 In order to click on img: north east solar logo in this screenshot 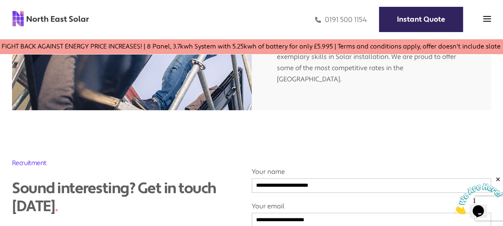, I will do `click(50, 18)`.